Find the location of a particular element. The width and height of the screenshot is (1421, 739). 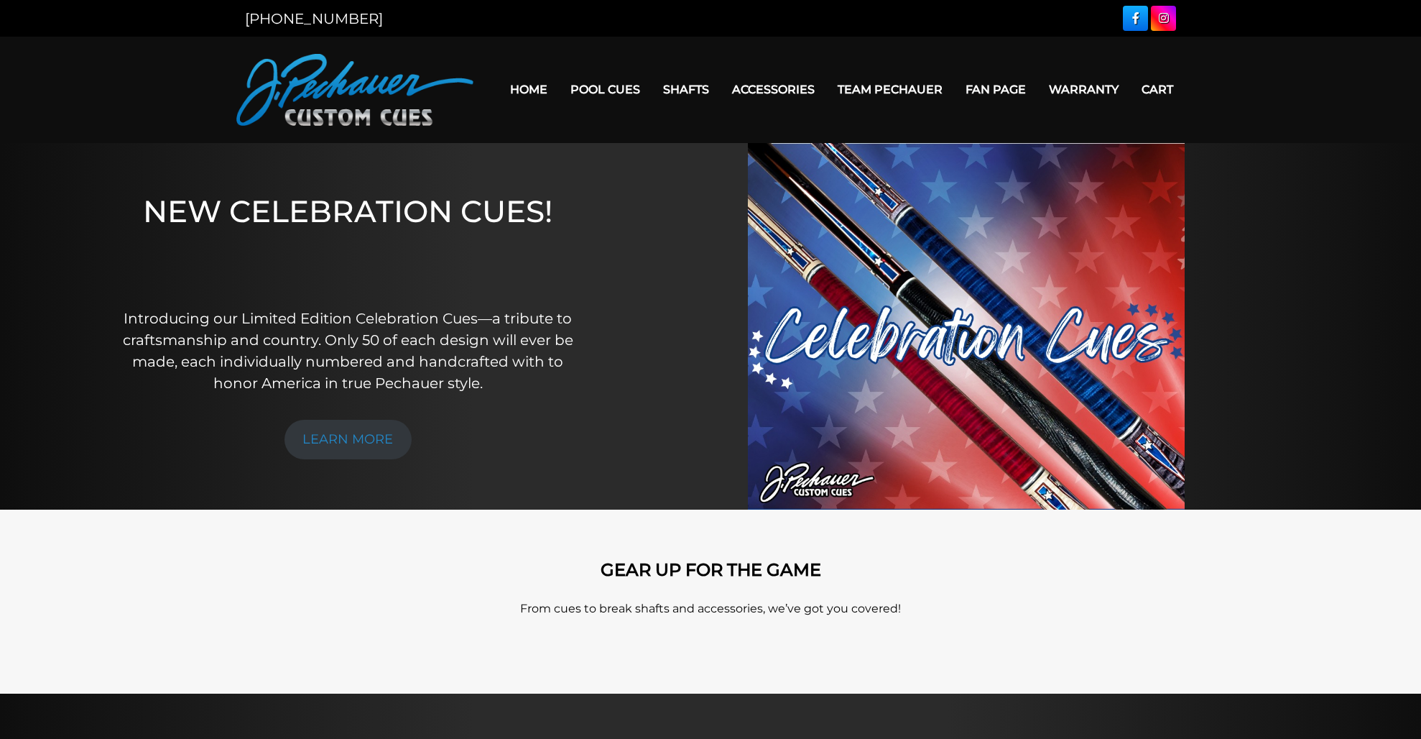

a: Shafts is located at coordinates (686, 89).